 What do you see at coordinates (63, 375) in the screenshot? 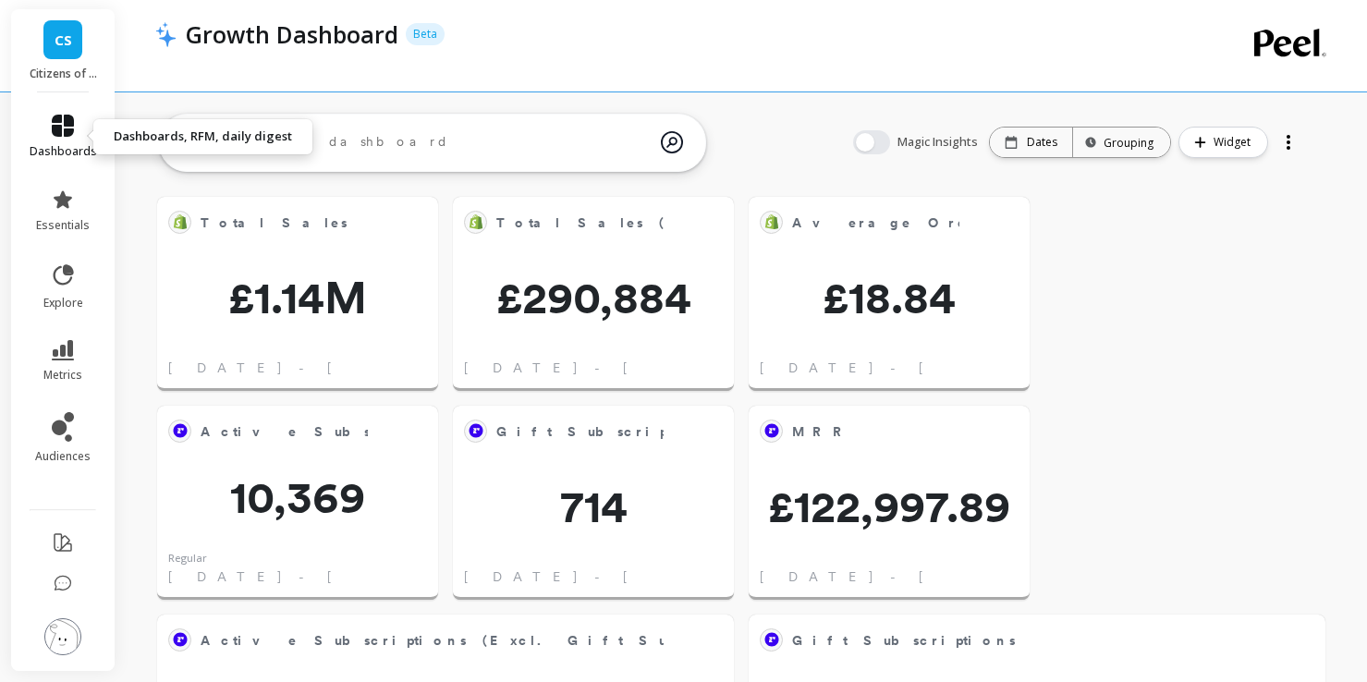
I see `span: metrics` at bounding box center [63, 375].